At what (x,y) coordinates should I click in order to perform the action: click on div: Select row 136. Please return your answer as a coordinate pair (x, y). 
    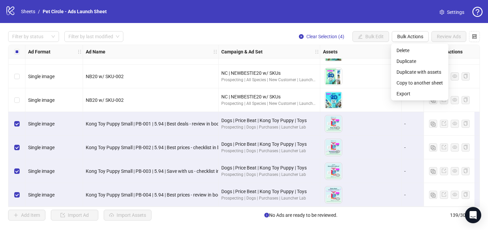
    Looking at the image, I should click on (17, 124).